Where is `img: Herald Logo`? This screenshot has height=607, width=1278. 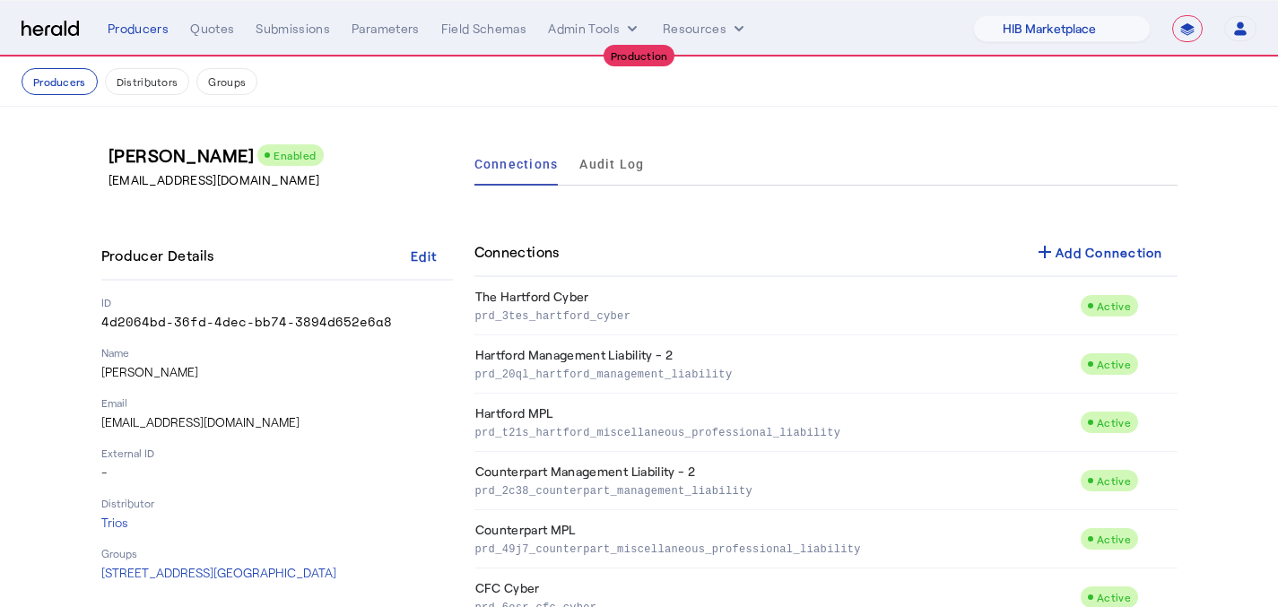
img: Herald Logo is located at coordinates (50, 29).